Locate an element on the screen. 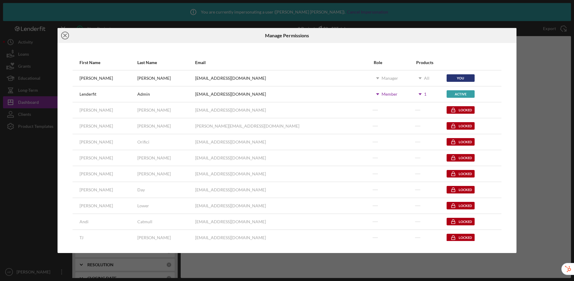 This screenshot has width=574, height=281. div: You is located at coordinates (460, 78).